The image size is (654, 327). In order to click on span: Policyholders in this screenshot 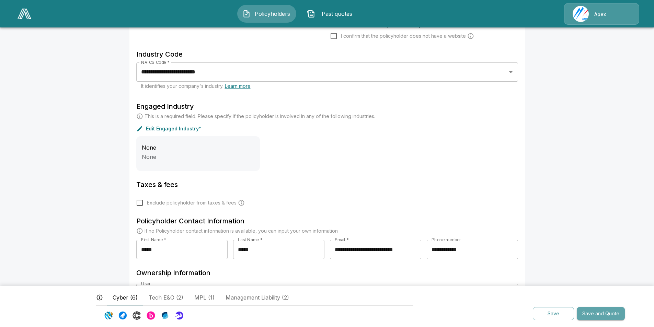, I will do `click(272, 14)`.